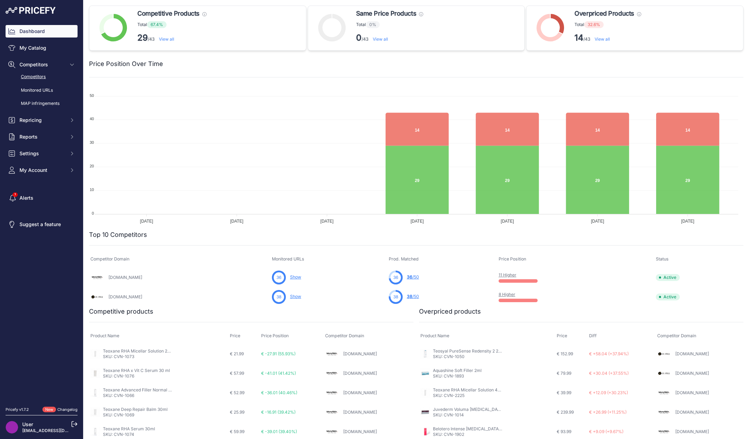 This screenshot has height=439, width=749. Describe the element at coordinates (93, 213) in the screenshot. I see `tspan: 0` at that location.